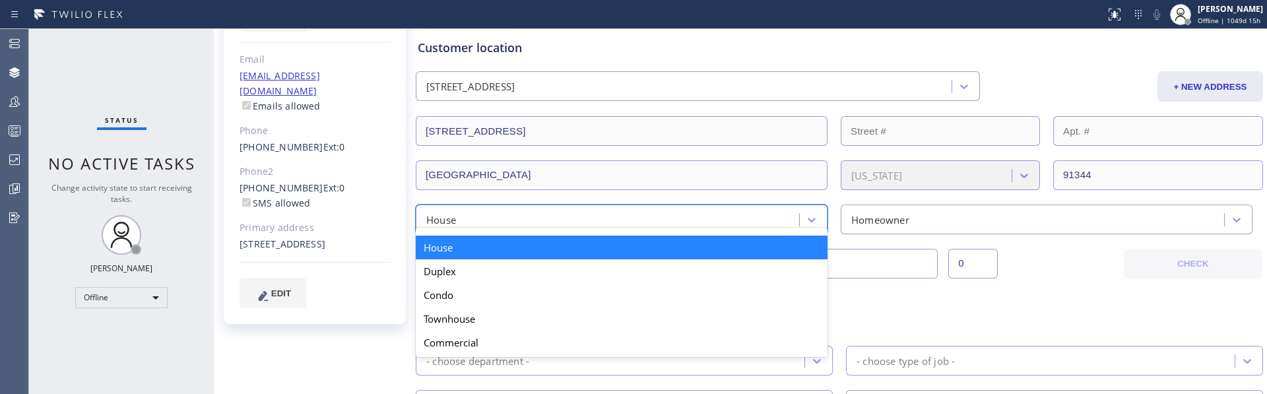 This screenshot has height=394, width=1267. Describe the element at coordinates (246, 202) in the screenshot. I see `input: SMS allowed` at that location.